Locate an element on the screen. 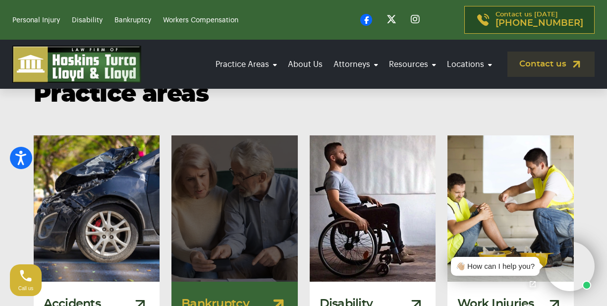  a: Contact us is located at coordinates (551, 64).